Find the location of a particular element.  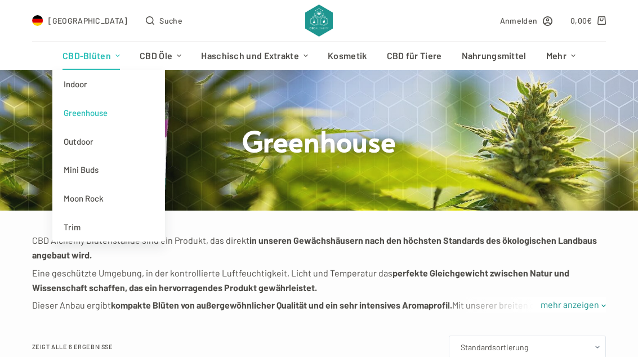

a: Greenhouse is located at coordinates (109, 113).